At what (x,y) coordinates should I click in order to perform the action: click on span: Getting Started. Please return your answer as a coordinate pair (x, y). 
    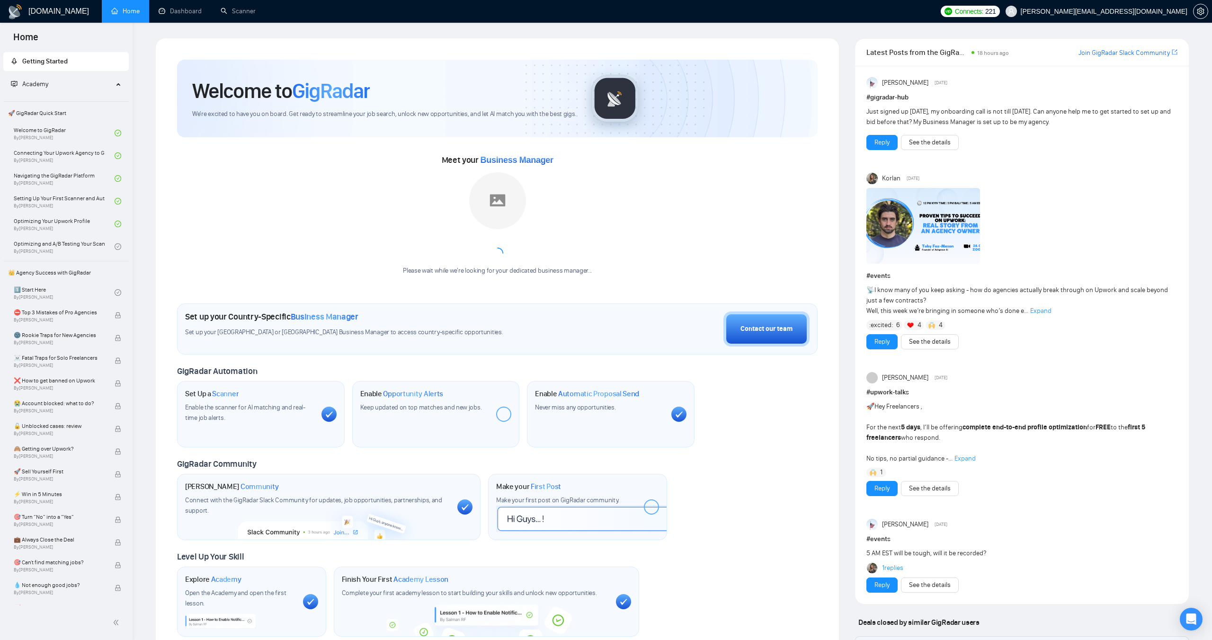
    Looking at the image, I should click on (45, 61).